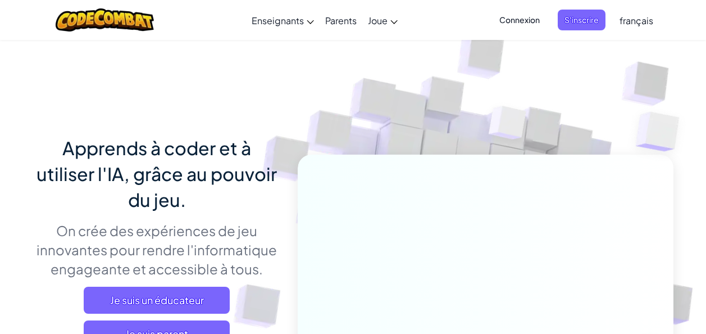 The height and width of the screenshot is (334, 706). What do you see at coordinates (377, 20) in the screenshot?
I see `span: Joue` at bounding box center [377, 20].